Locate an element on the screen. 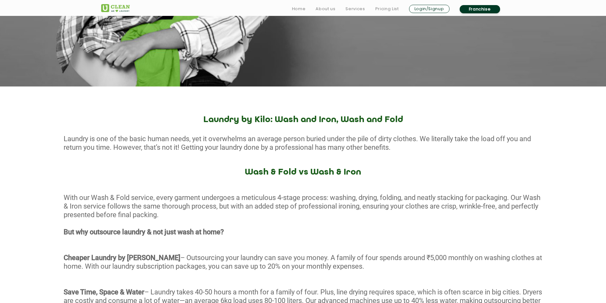  a: Pricing List is located at coordinates (387, 9).